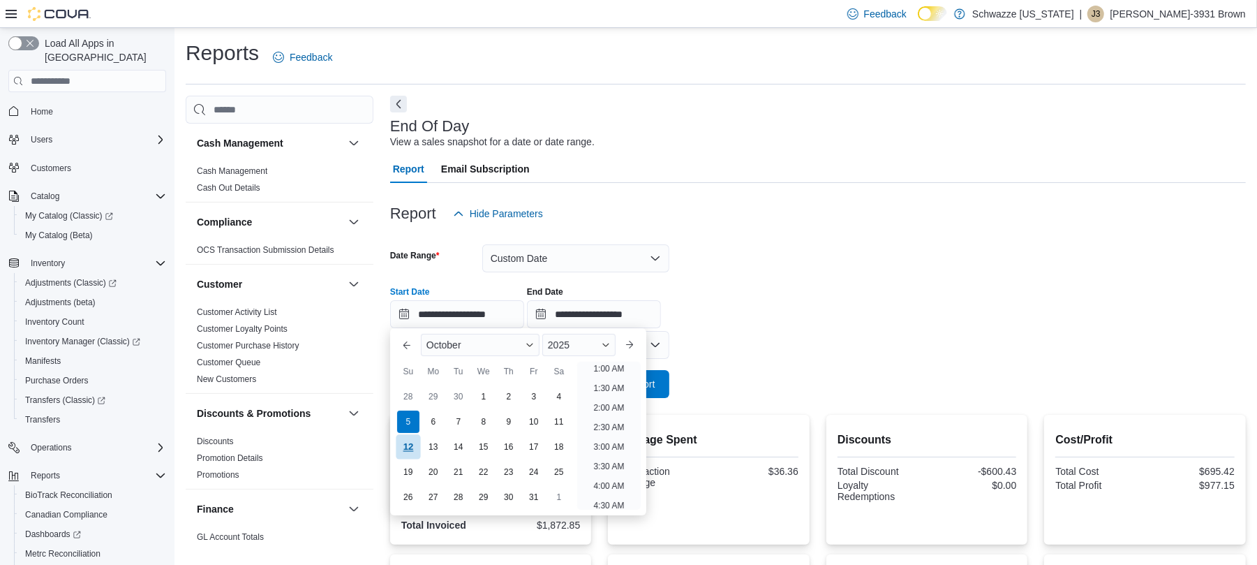 The height and width of the screenshot is (565, 1257). I want to click on button: Users, so click(41, 140).